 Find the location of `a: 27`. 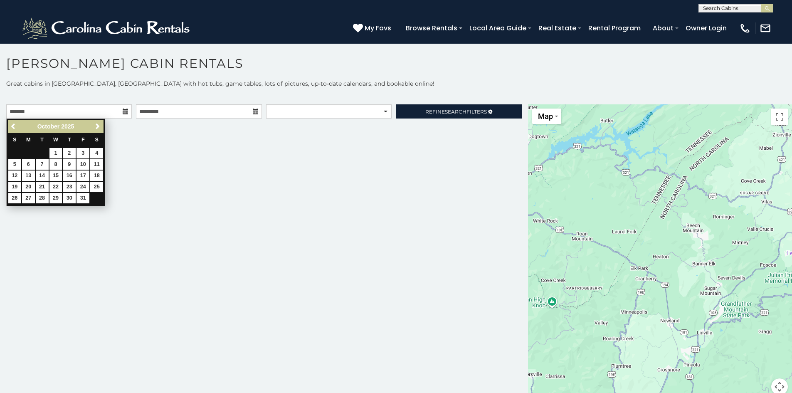

a: 27 is located at coordinates (28, 198).